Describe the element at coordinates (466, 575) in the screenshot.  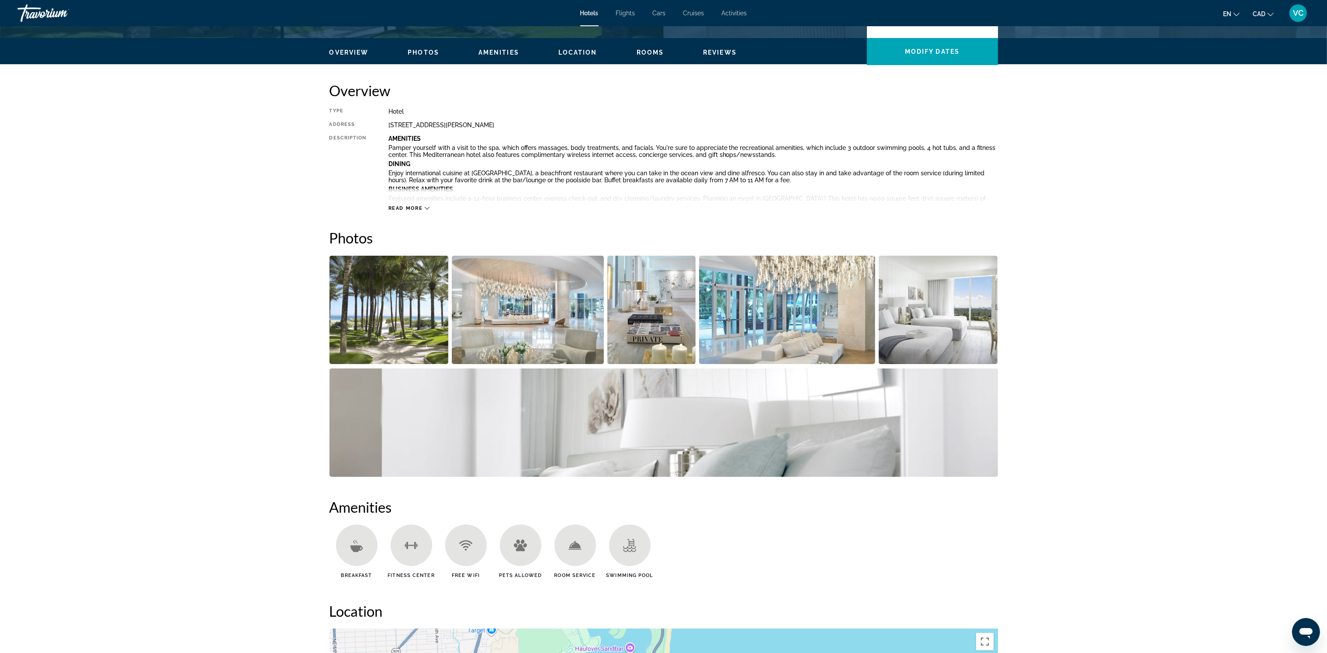
I see `span: Free WiFi` at that location.